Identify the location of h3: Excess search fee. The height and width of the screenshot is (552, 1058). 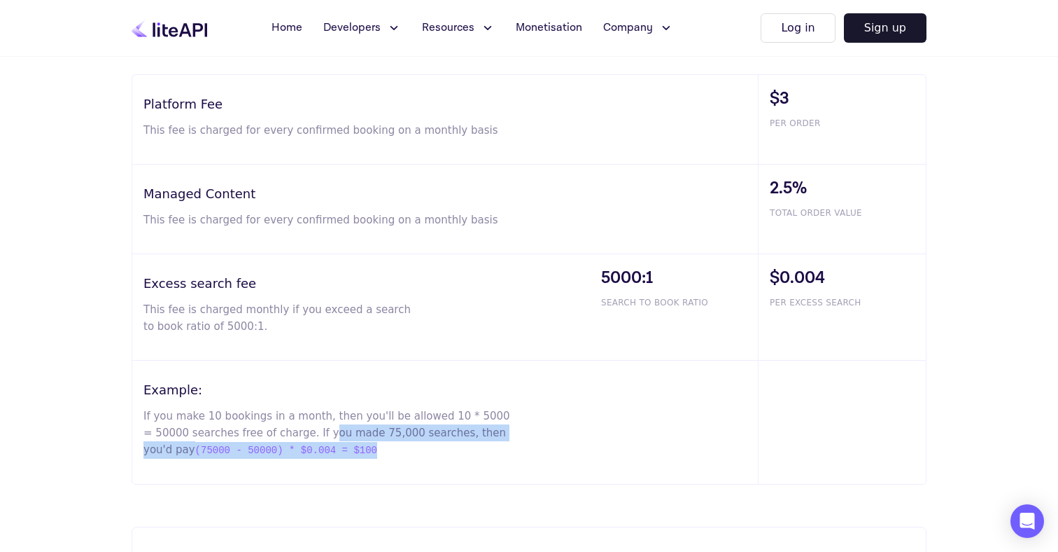
(367, 283).